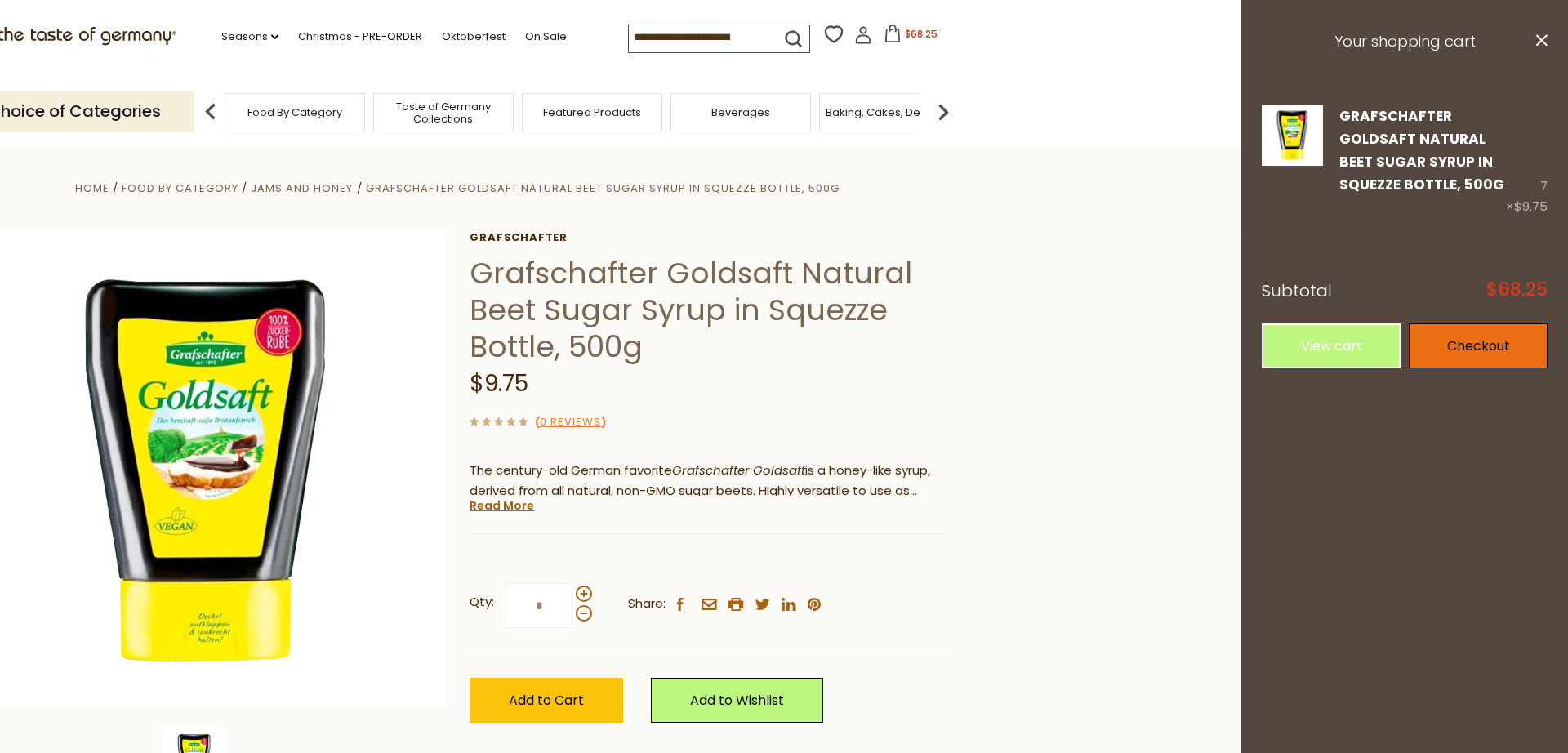 This screenshot has height=753, width=1568. What do you see at coordinates (592, 112) in the screenshot?
I see `a: Featured Products` at bounding box center [592, 112].